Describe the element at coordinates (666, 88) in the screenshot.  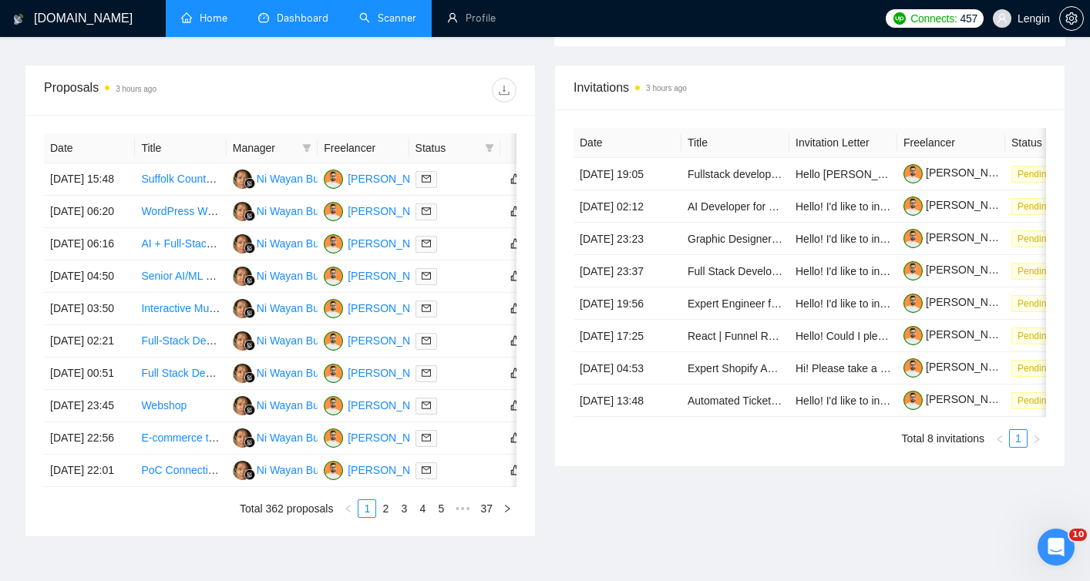
I see `time: 3 hours ago` at that location.